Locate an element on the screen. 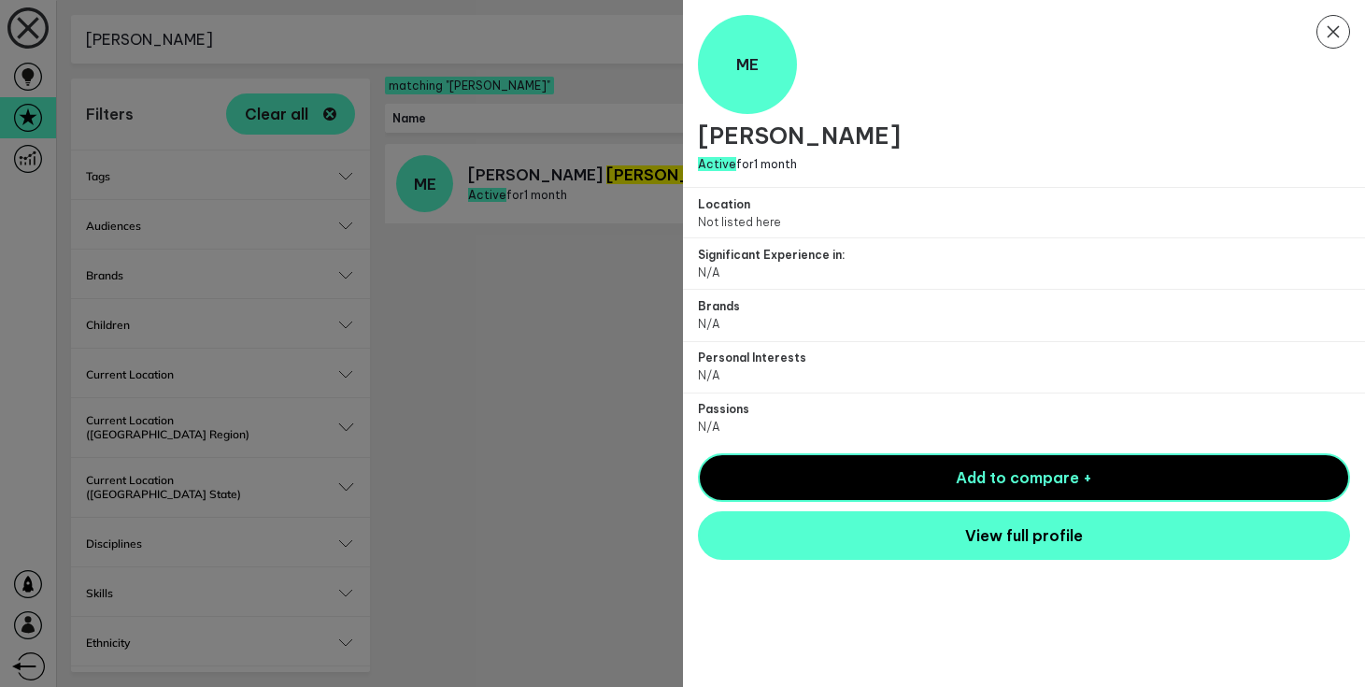  button: View full profile is located at coordinates (1024, 535).